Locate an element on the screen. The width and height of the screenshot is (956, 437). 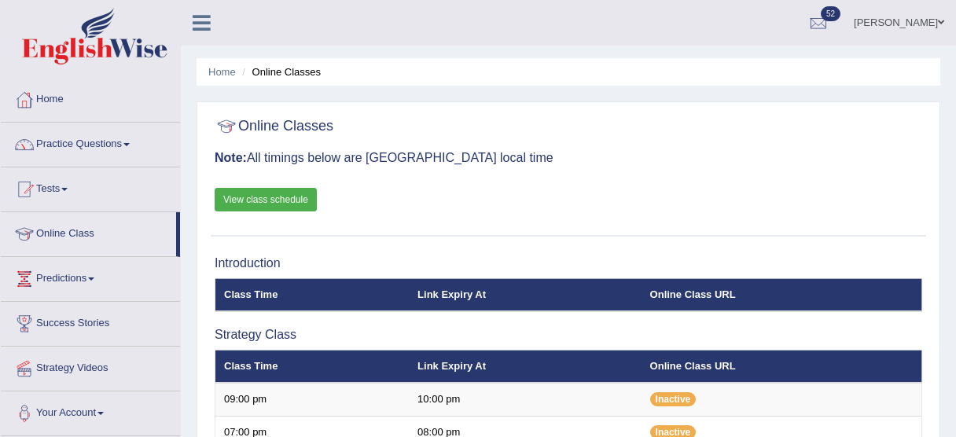
td: 10:00 pm is located at coordinates (524, 399).